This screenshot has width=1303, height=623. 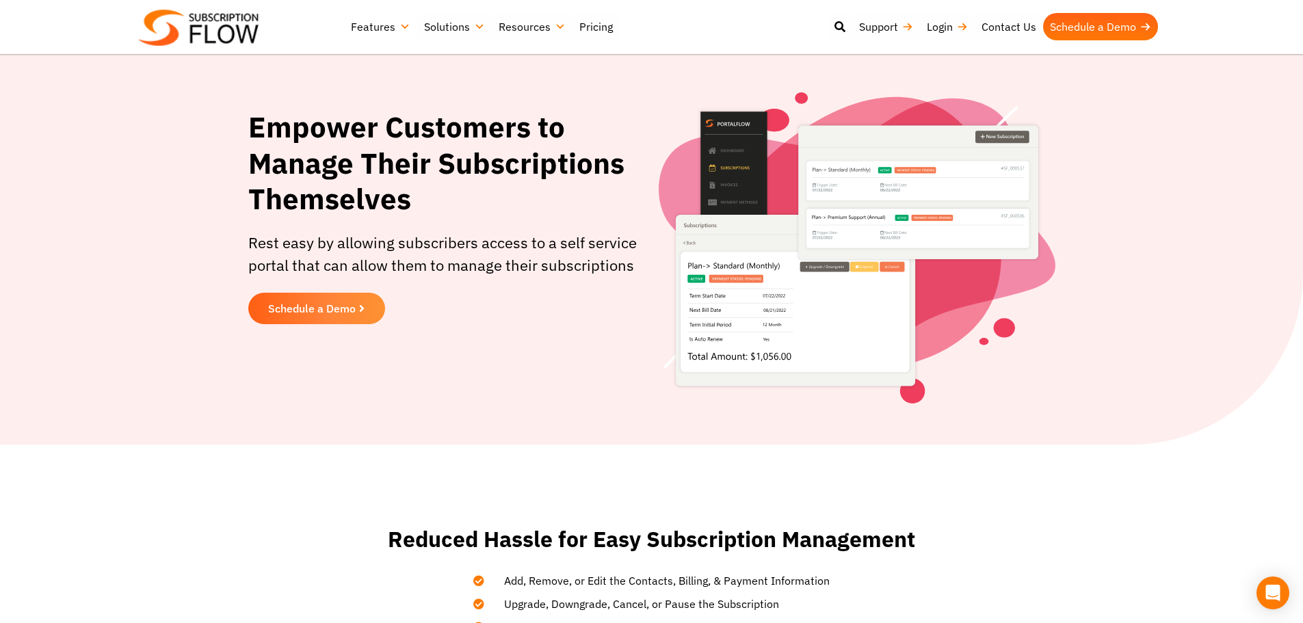 I want to click on a: Features, so click(x=380, y=27).